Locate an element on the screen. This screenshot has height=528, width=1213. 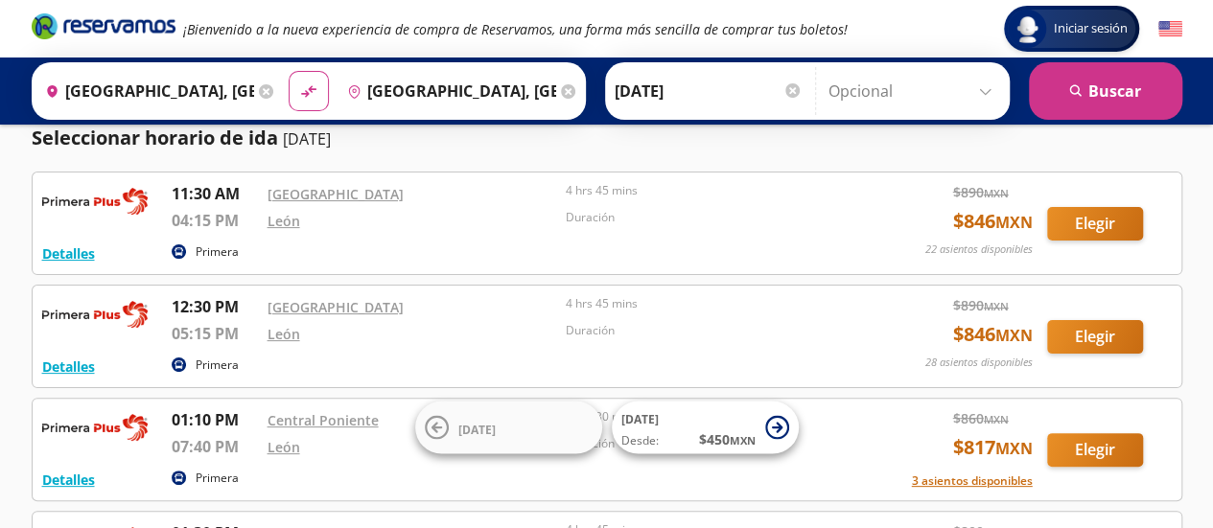
p: 11:30 AM is located at coordinates (215, 194).